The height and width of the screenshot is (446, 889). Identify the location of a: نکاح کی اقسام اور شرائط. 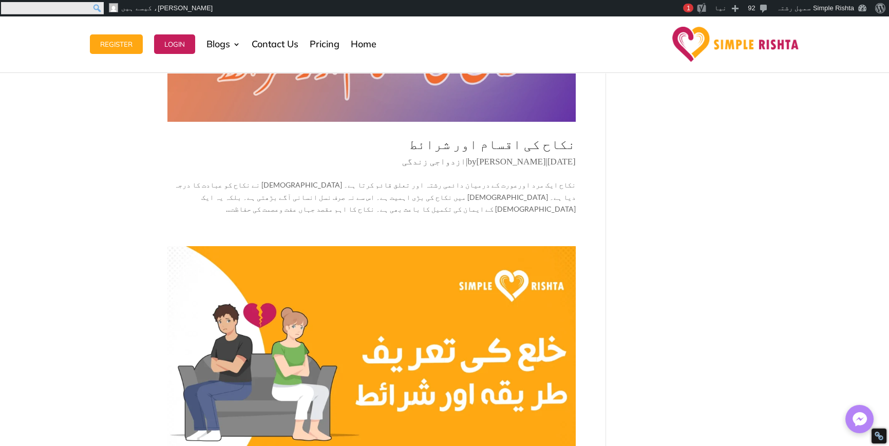
(492, 144).